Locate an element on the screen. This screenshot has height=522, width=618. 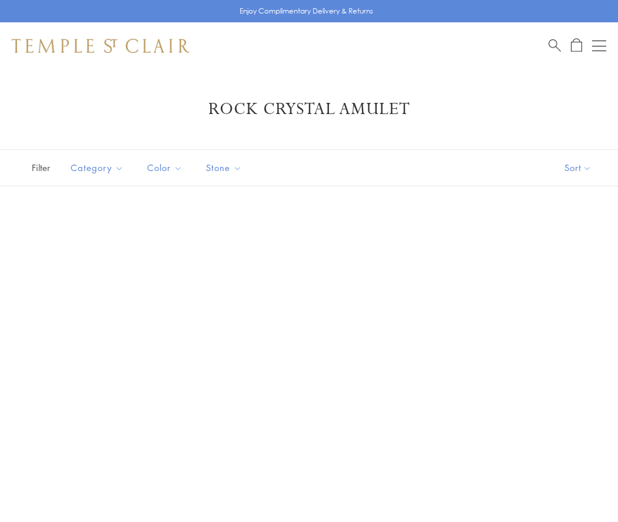
p: Enjoy Complimentary Delivery & Returns is located at coordinates (306, 11).